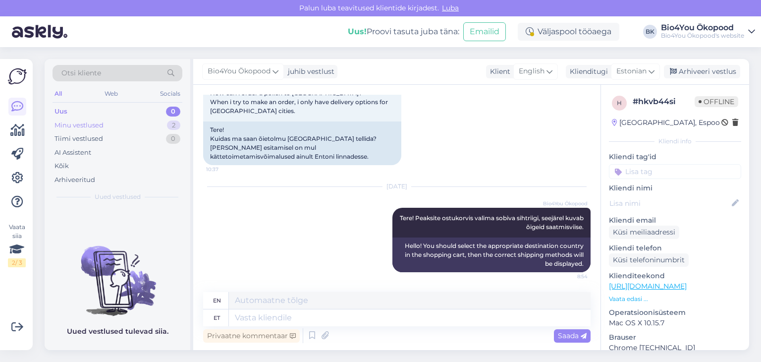  What do you see at coordinates (79, 125) in the screenshot?
I see `div: Minu vestlused` at bounding box center [79, 125].